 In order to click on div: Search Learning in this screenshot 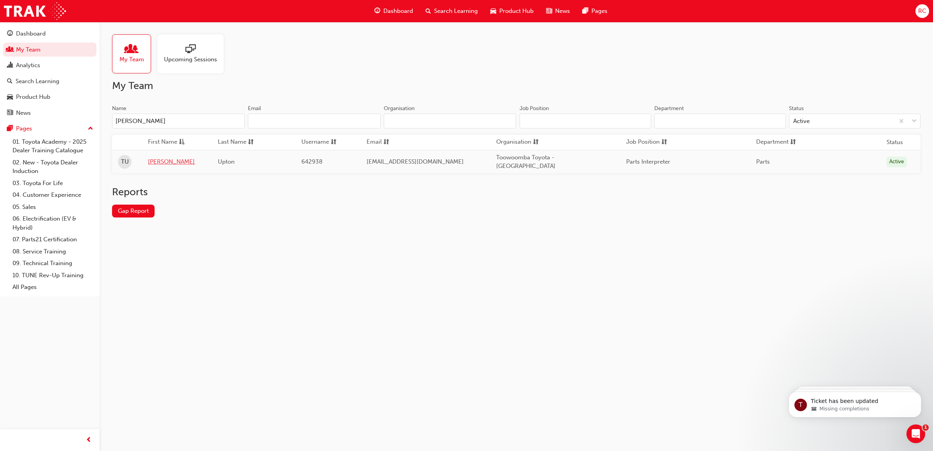, I will do `click(37, 81)`.